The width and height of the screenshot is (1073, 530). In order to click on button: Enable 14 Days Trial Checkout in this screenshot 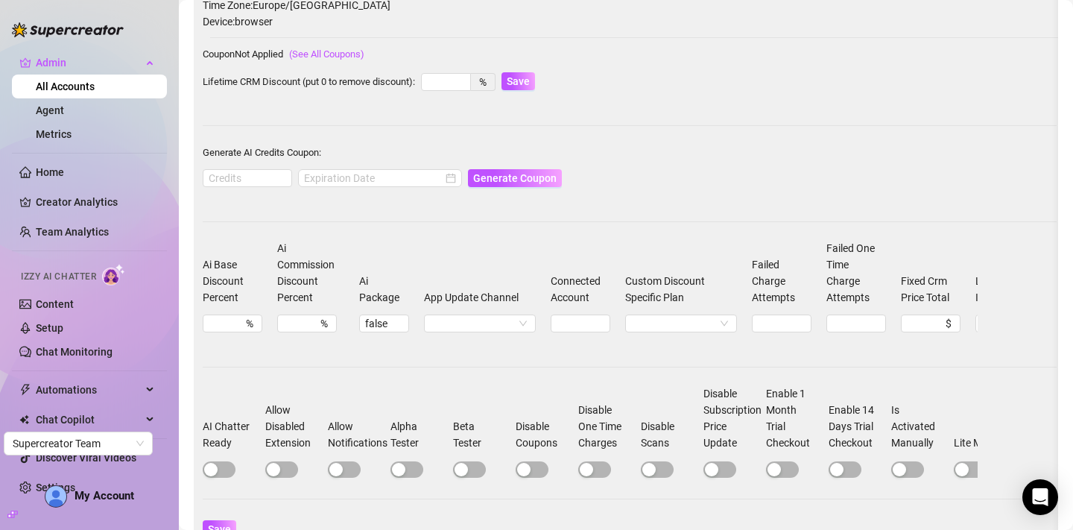, I will do `click(845, 469)`.